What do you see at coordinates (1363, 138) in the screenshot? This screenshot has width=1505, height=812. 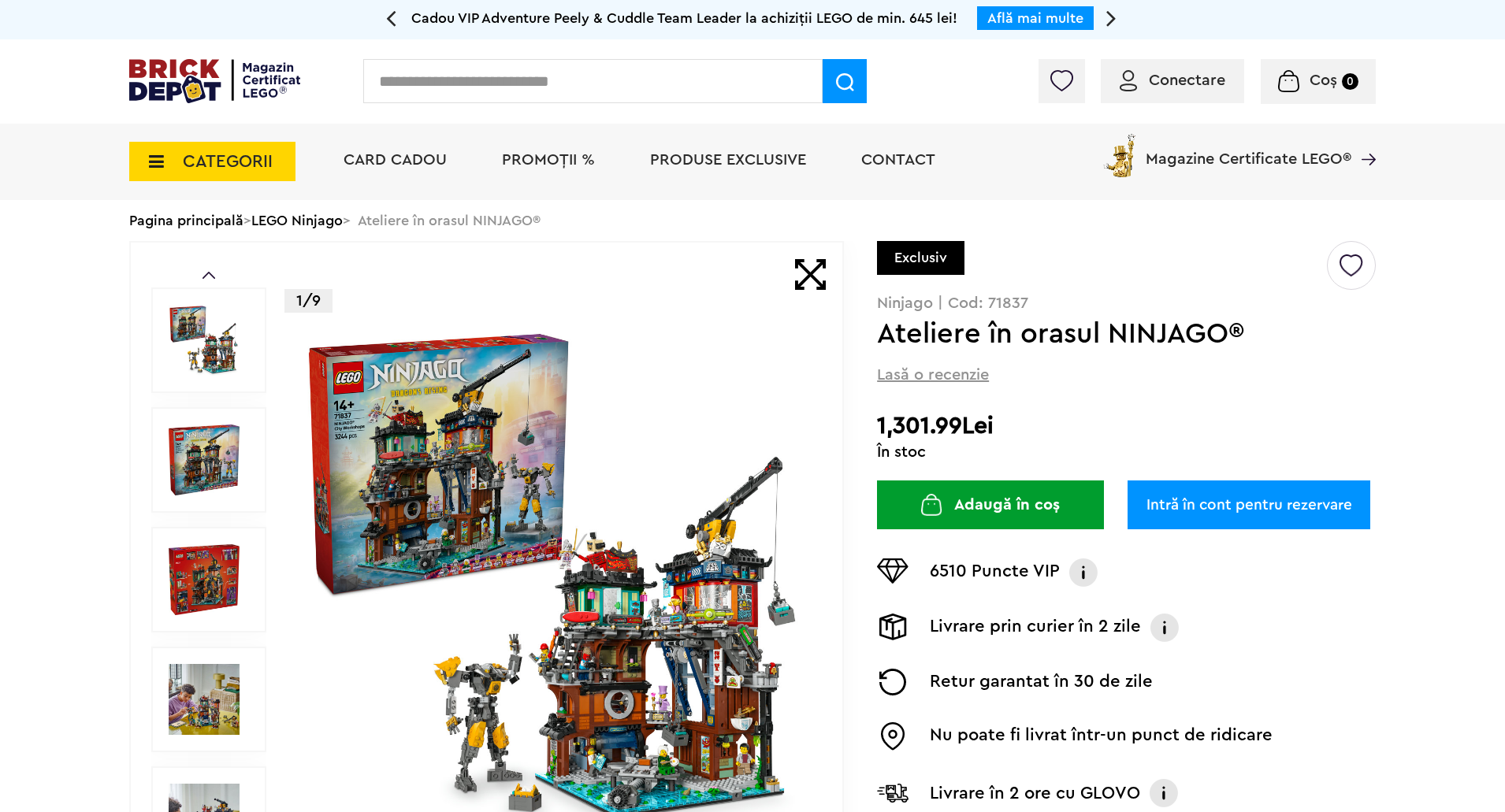 I see `a: Magazine Certificate LEGO®` at bounding box center [1363, 138].